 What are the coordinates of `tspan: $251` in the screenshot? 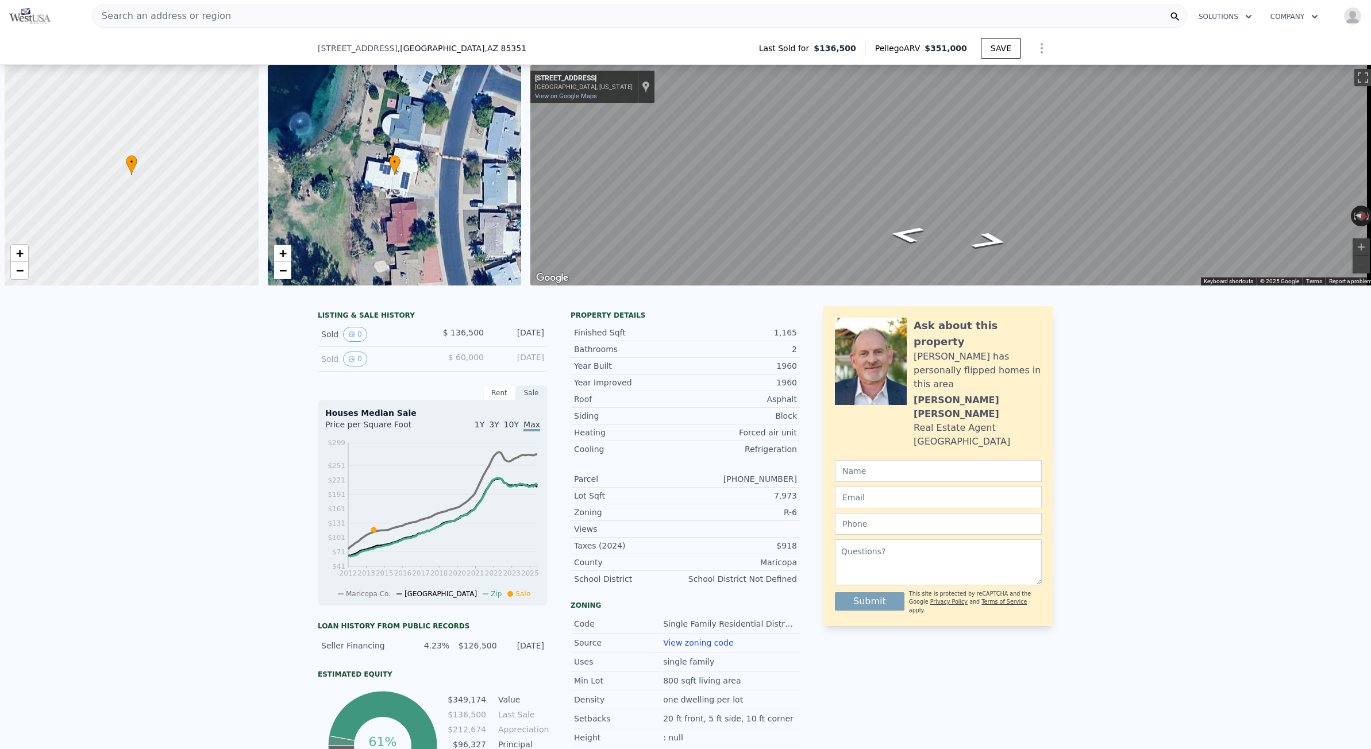 It's located at (336, 466).